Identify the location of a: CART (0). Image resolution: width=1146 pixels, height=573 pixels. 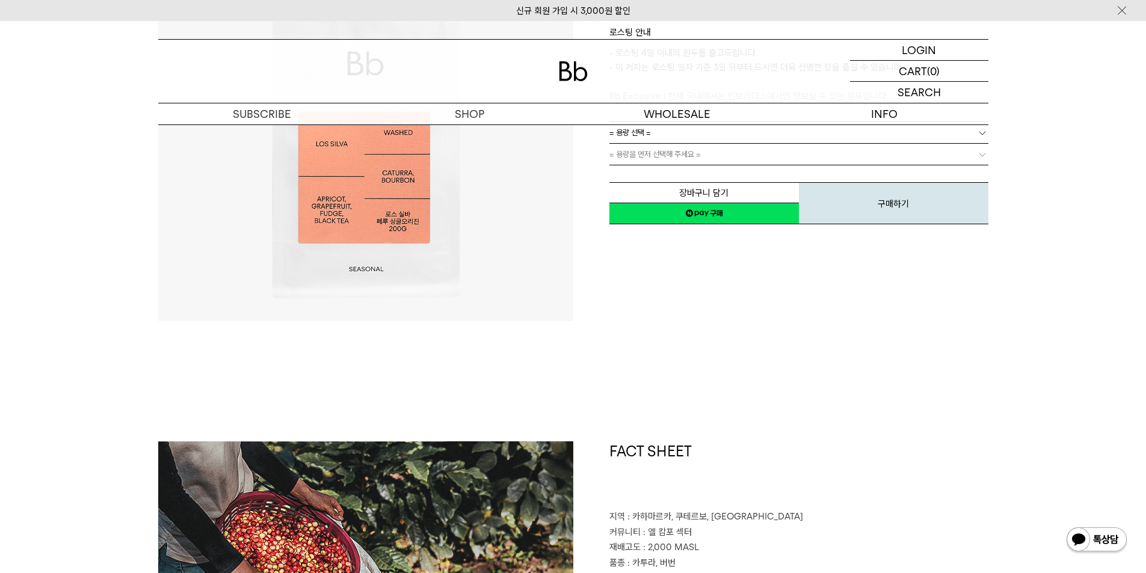
(919, 71).